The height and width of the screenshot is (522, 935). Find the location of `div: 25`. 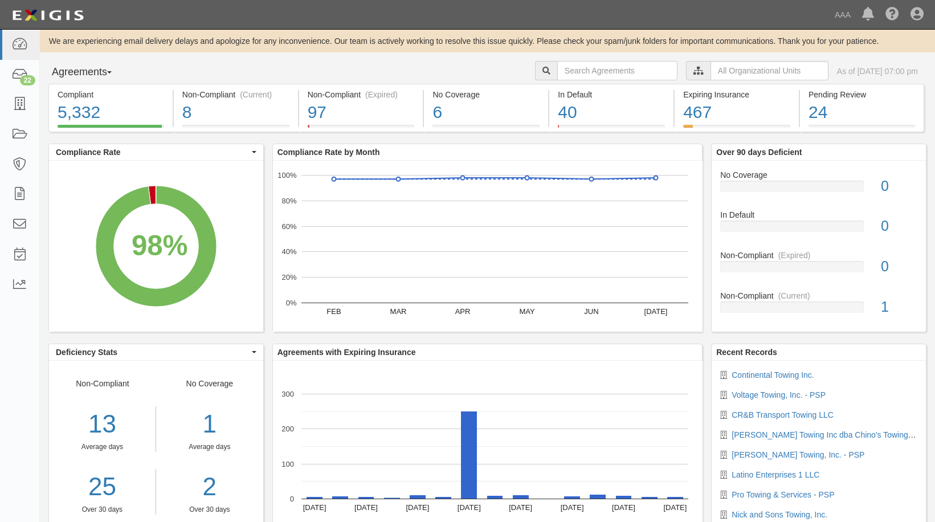

div: 25 is located at coordinates (102, 486).